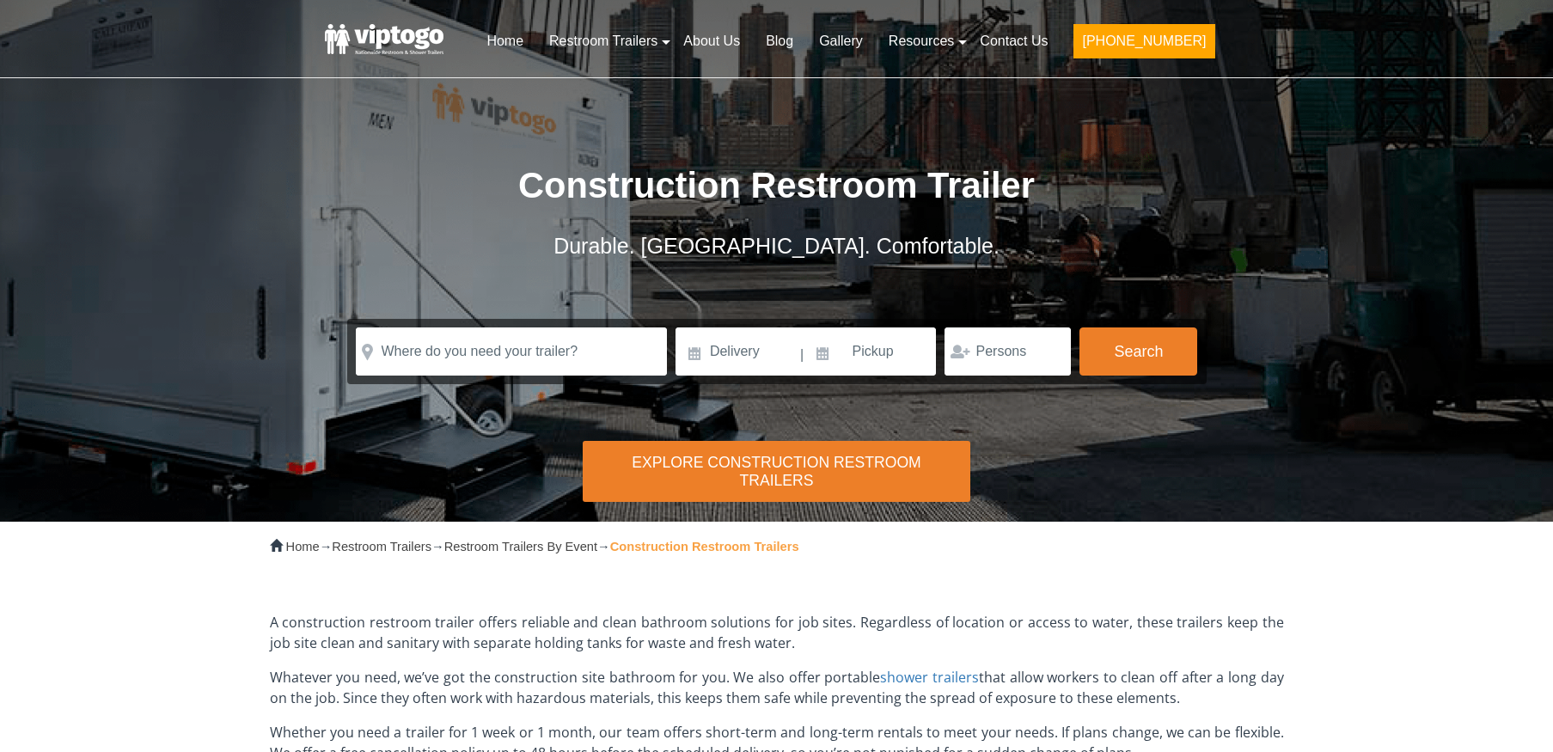 This screenshot has width=1553, height=752. Describe the element at coordinates (521, 547) in the screenshot. I see `a: Restroom Trailers By Event` at that location.